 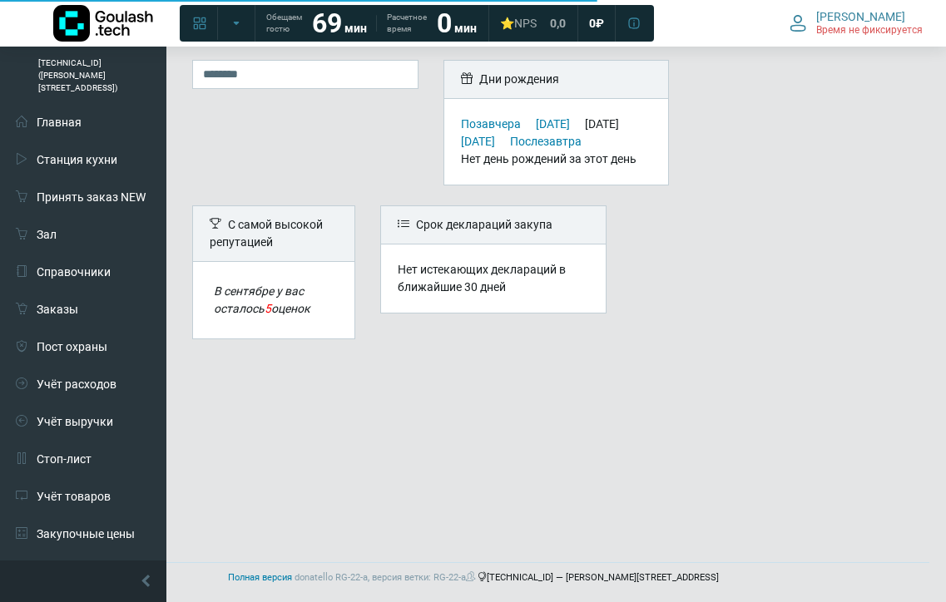 I want to click on div: Нет день рождений за этот день, so click(x=557, y=159).